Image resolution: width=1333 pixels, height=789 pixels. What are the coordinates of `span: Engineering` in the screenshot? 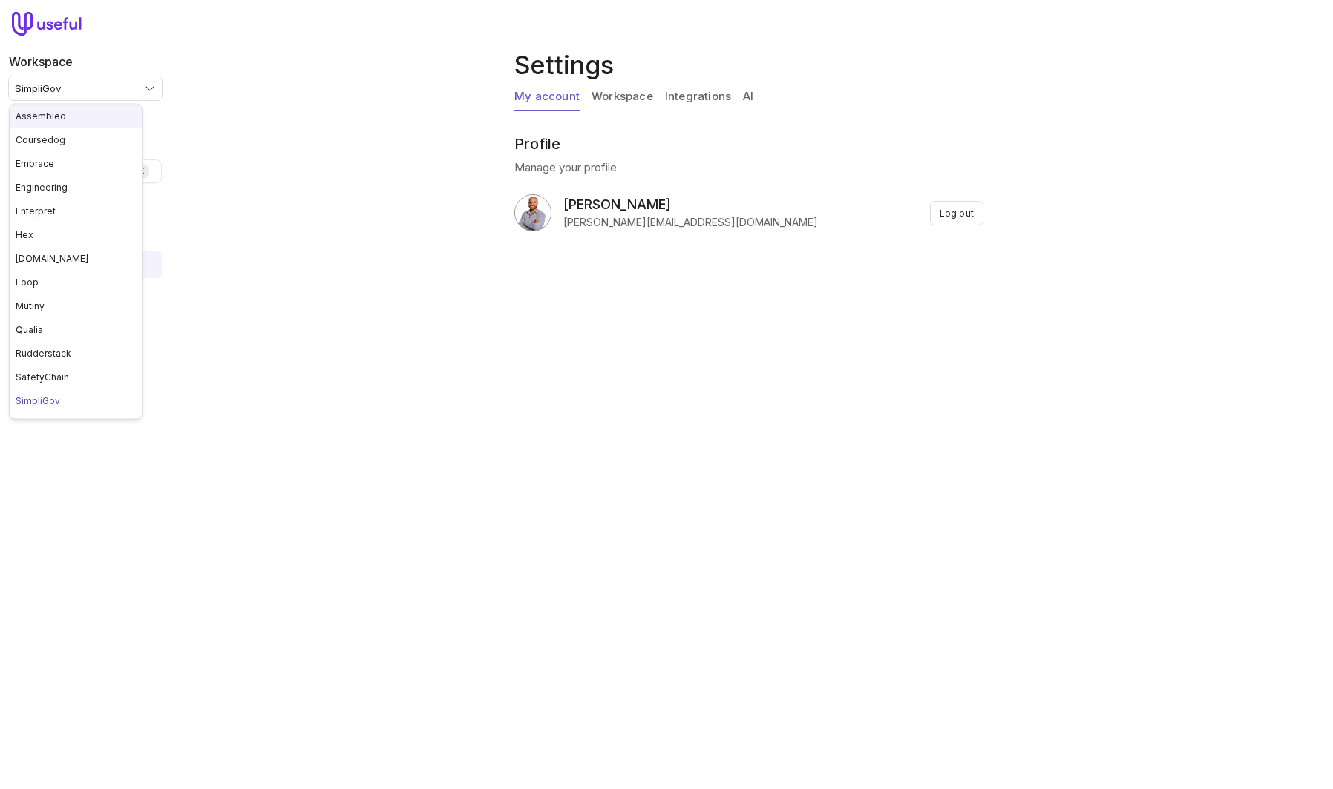 It's located at (42, 187).